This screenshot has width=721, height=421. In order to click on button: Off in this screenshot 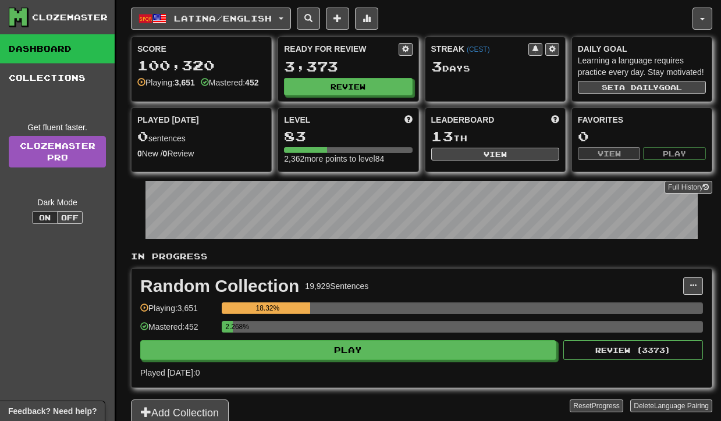, I will do `click(70, 218)`.